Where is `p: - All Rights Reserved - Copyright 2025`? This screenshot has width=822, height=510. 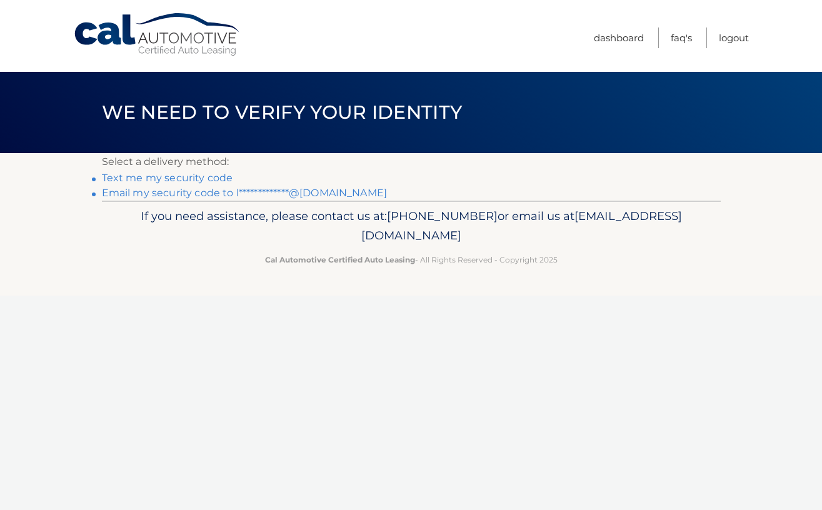 p: - All Rights Reserved - Copyright 2025 is located at coordinates (411, 259).